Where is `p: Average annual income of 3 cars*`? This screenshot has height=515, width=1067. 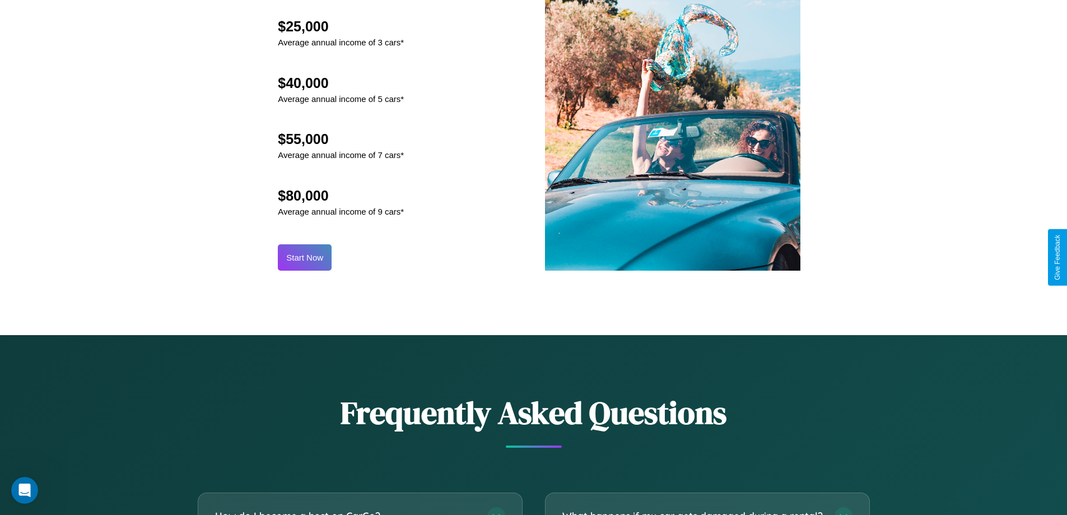
p: Average annual income of 3 cars* is located at coordinates (340, 42).